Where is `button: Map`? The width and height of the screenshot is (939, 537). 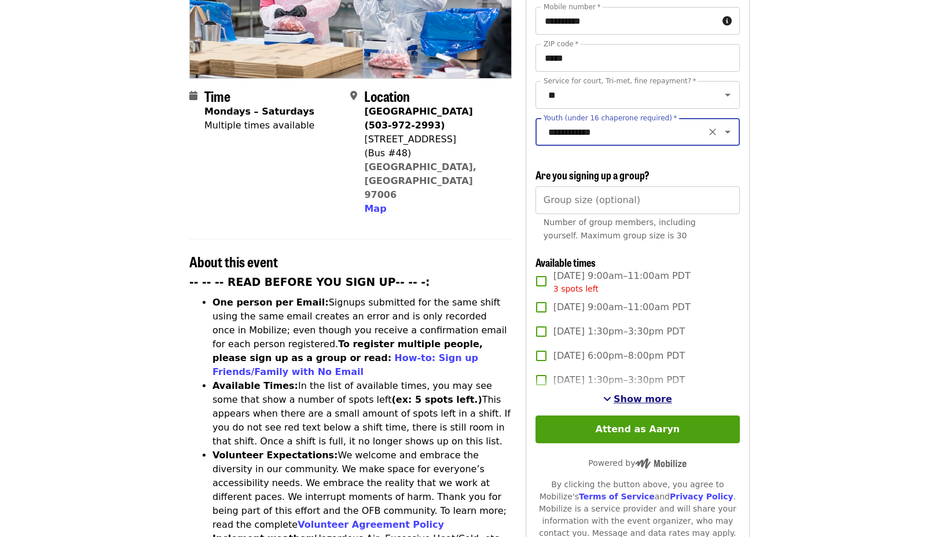 button: Map is located at coordinates (375, 209).